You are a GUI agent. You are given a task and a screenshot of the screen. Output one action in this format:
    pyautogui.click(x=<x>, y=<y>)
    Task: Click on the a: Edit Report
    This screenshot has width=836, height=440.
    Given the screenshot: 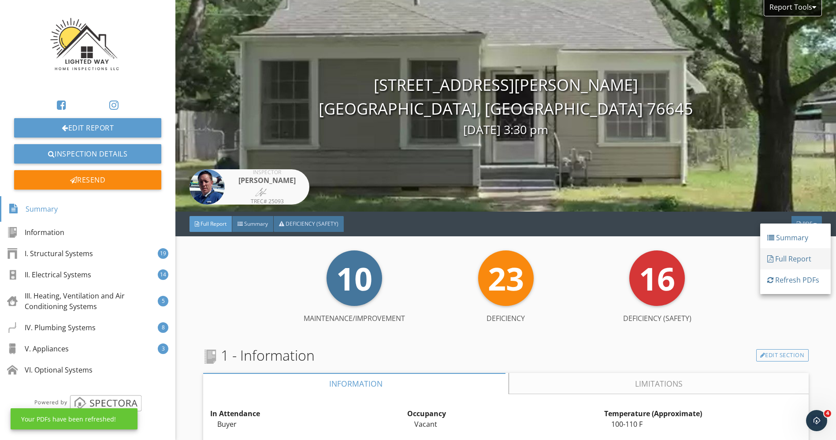 What is the action you would take?
    pyautogui.click(x=88, y=128)
    